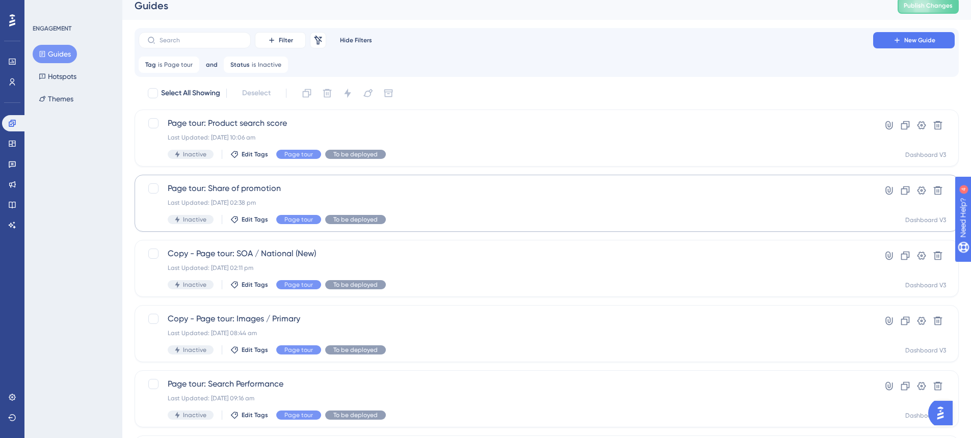 This screenshot has width=971, height=438. Describe the element at coordinates (240, 65) in the screenshot. I see `span: Status` at that location.